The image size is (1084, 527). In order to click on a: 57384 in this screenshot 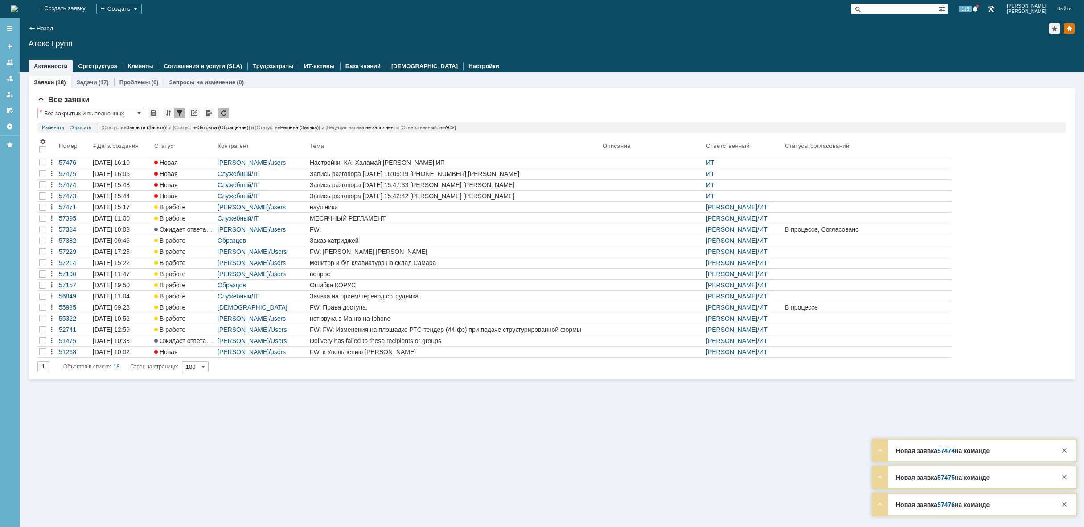, I will do `click(74, 229)`.